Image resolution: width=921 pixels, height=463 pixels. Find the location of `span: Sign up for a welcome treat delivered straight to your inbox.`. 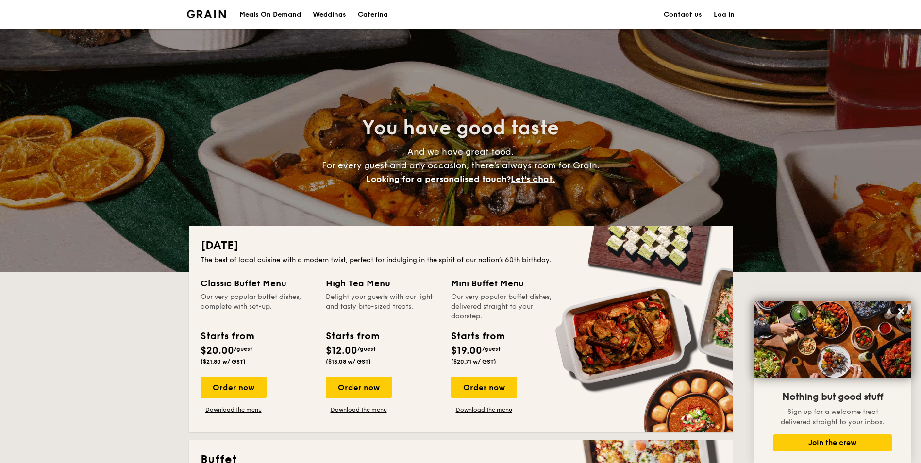

span: Sign up for a welcome treat delivered straight to your inbox. is located at coordinates (833, 417).